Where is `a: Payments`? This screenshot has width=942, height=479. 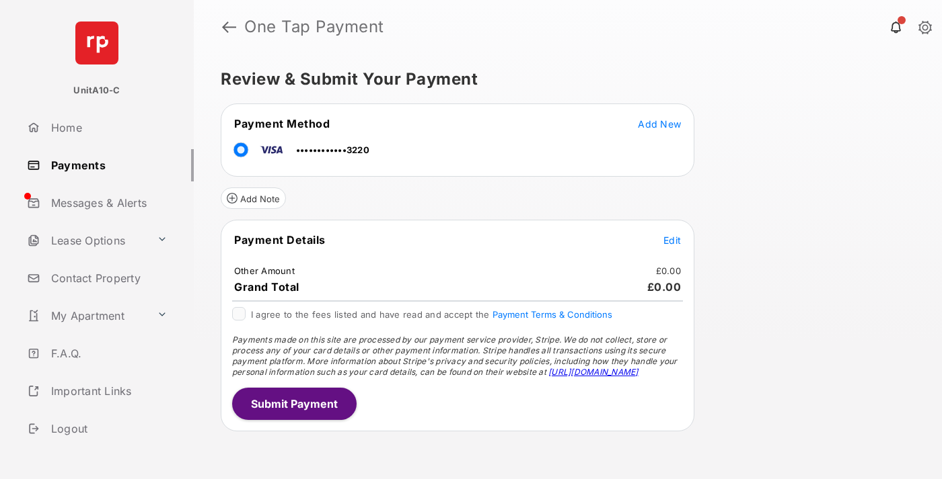
a: Payments is located at coordinates (108, 165).